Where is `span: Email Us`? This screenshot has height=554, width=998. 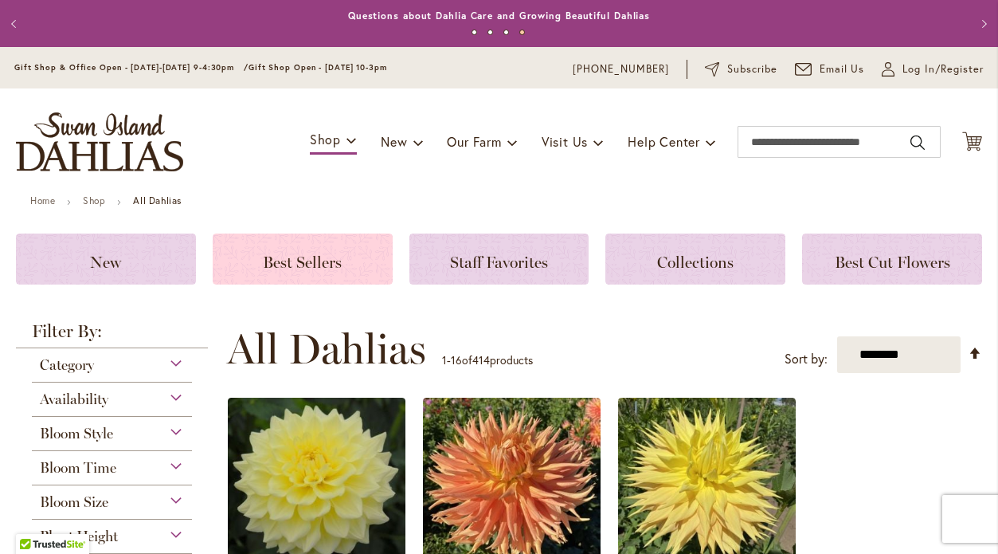
span: Email Us is located at coordinates (842, 69).